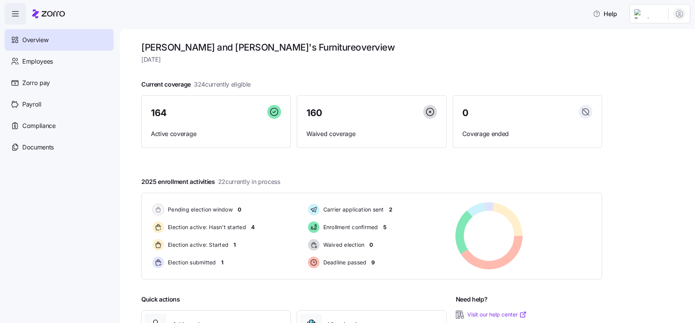 The width and height of the screenshot is (695, 323). I want to click on a: Visit our help center, so click(497, 315).